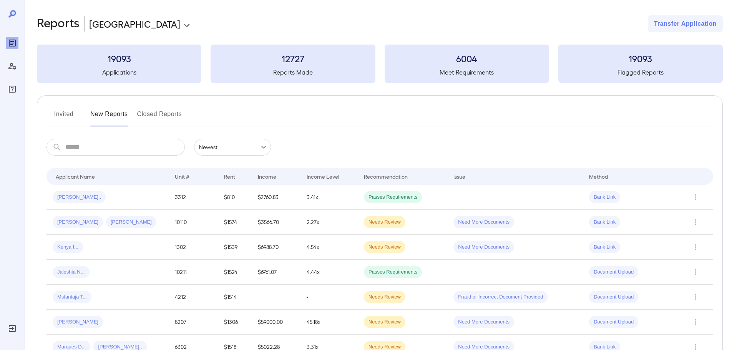  What do you see at coordinates (329, 322) in the screenshot?
I see `td: 45.18x` at bounding box center [329, 322].